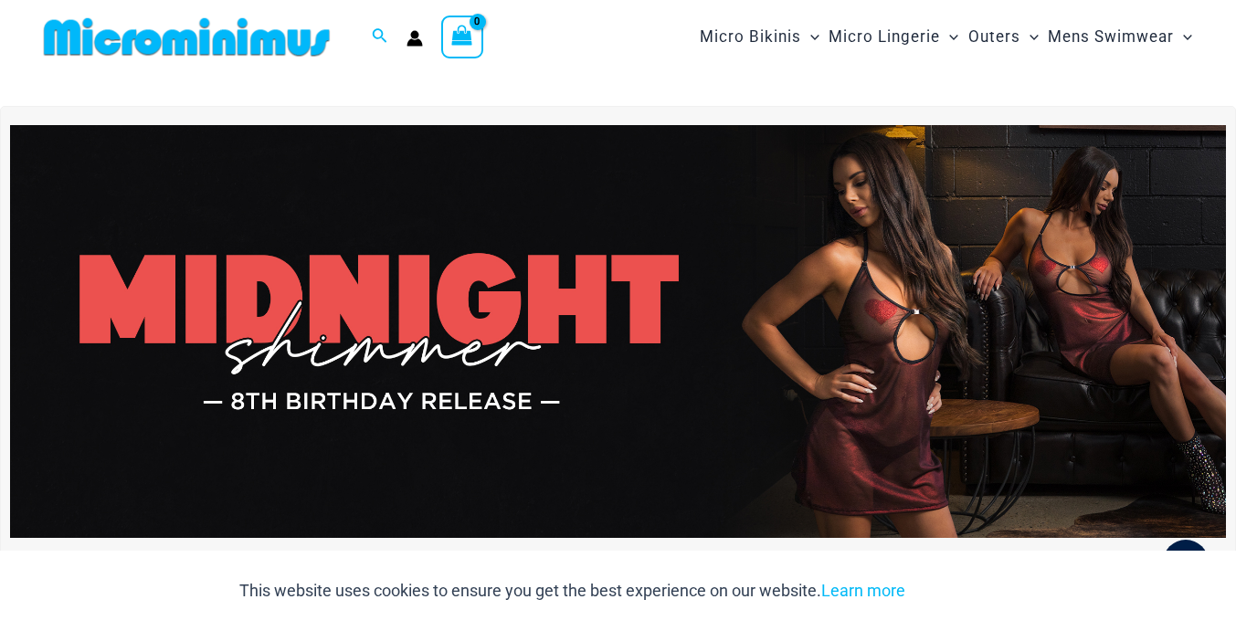 This screenshot has height=631, width=1236. I want to click on img: Midnight Shimmer Red Dress, so click(618, 332).